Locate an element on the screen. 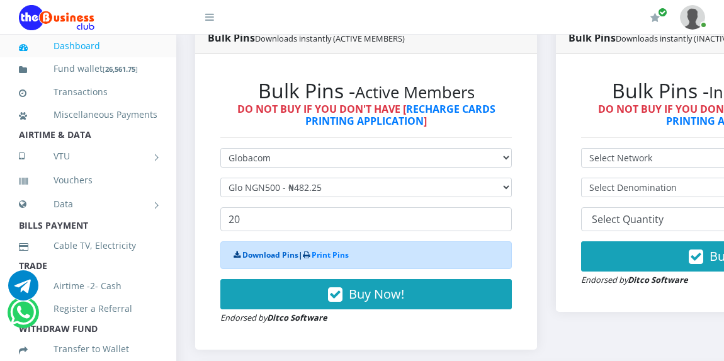  i: Renew/Upgrade Subscription is located at coordinates (655, 18).